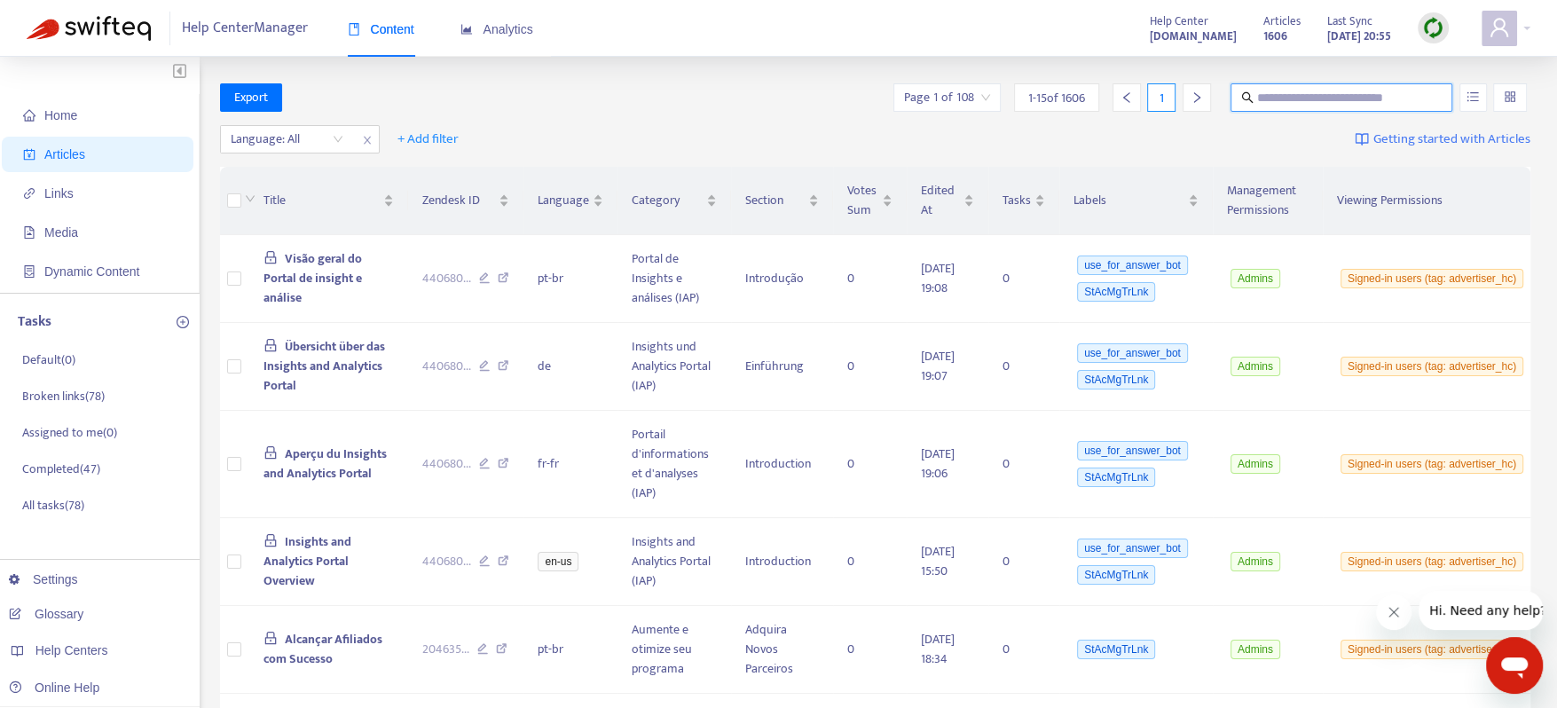 This screenshot has width=1557, height=708. Describe the element at coordinates (1135, 200) in the screenshot. I see `th: Labels` at that location.